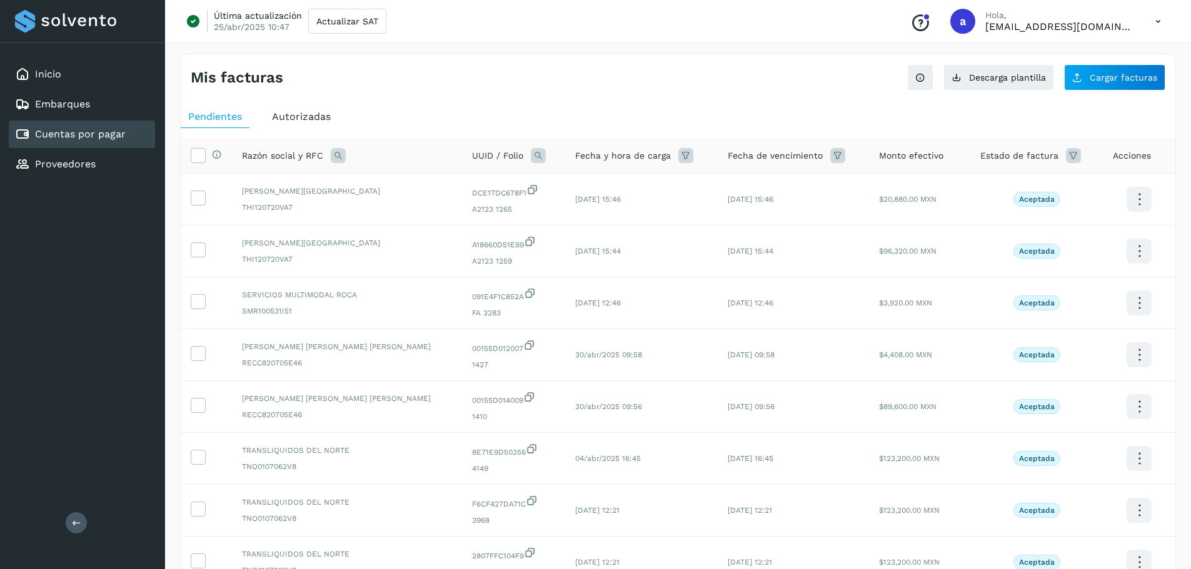 This screenshot has width=1191, height=569. I want to click on span: Cargar facturas, so click(1123, 78).